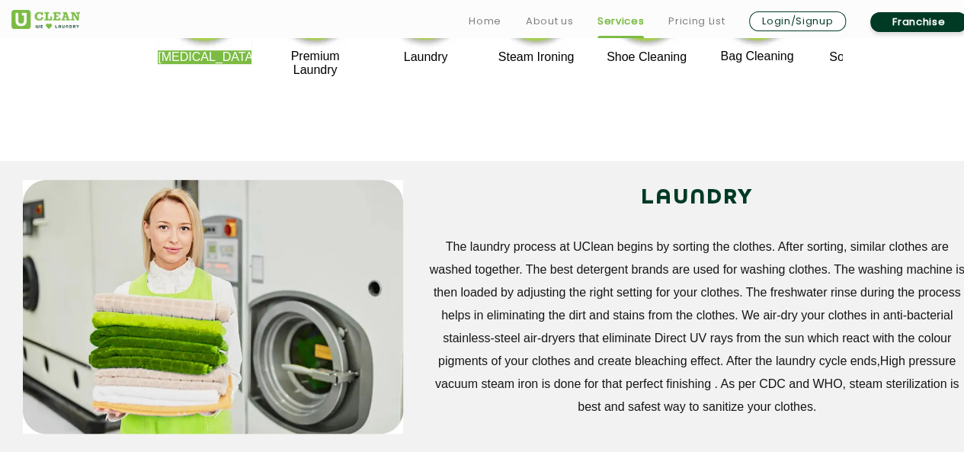 The height and width of the screenshot is (452, 964). I want to click on p: Steam Ironing, so click(536, 57).